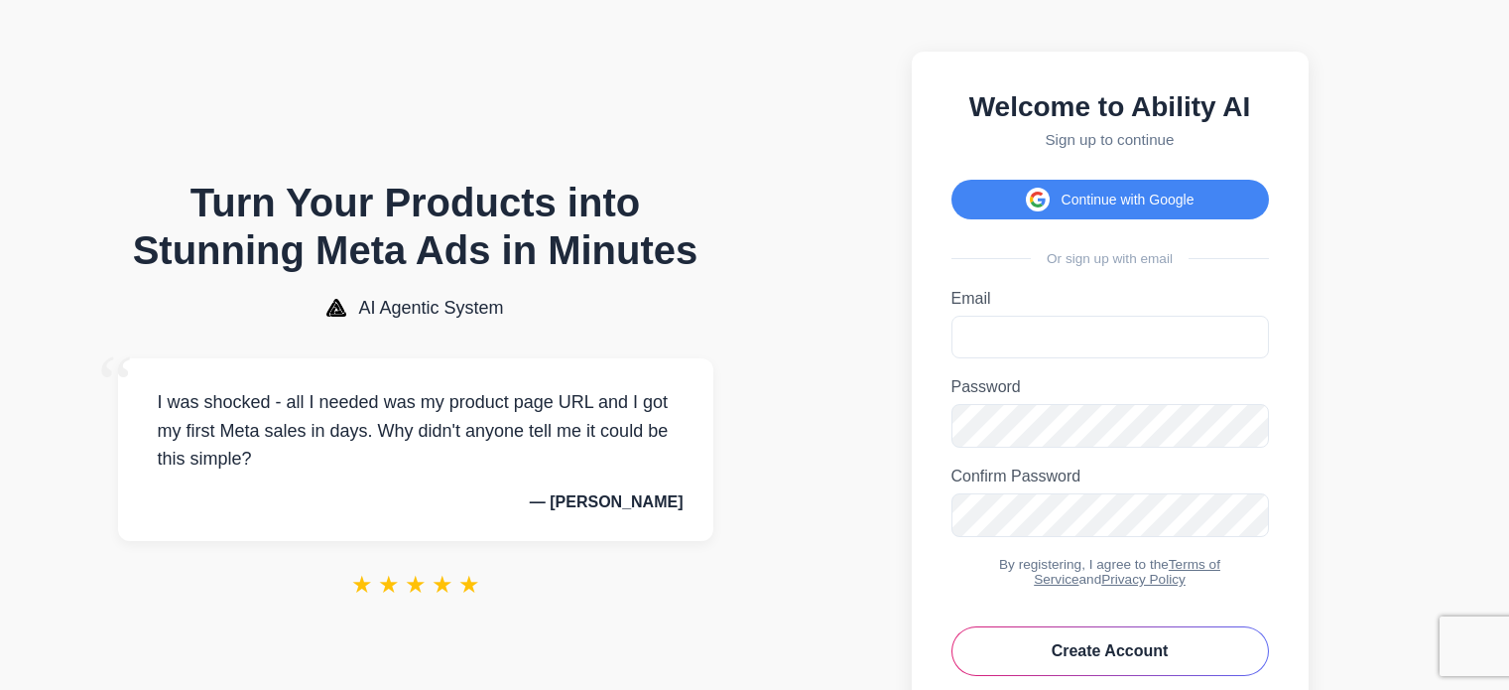 The height and width of the screenshot is (690, 1509). Describe the element at coordinates (1110, 299) in the screenshot. I see `label: Email` at that location.